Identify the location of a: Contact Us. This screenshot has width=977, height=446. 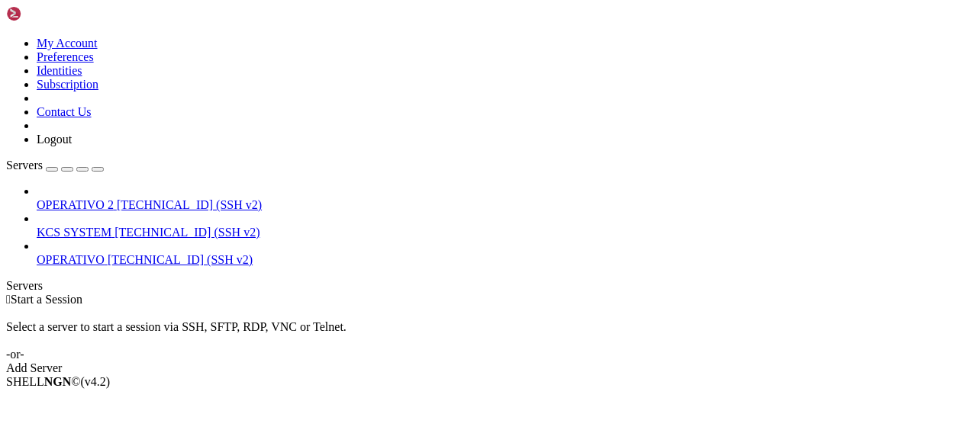
(64, 111).